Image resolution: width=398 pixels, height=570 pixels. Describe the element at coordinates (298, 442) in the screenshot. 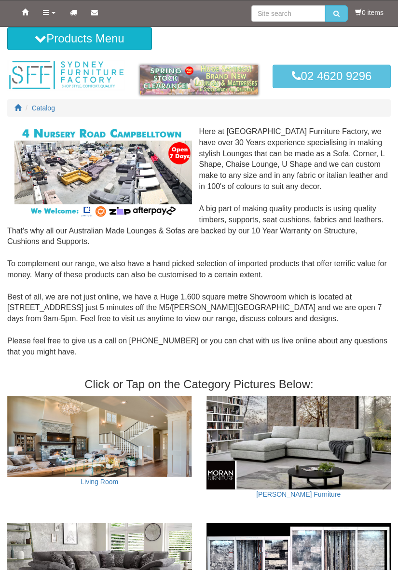

I see `img: Moran Furniture` at that location.